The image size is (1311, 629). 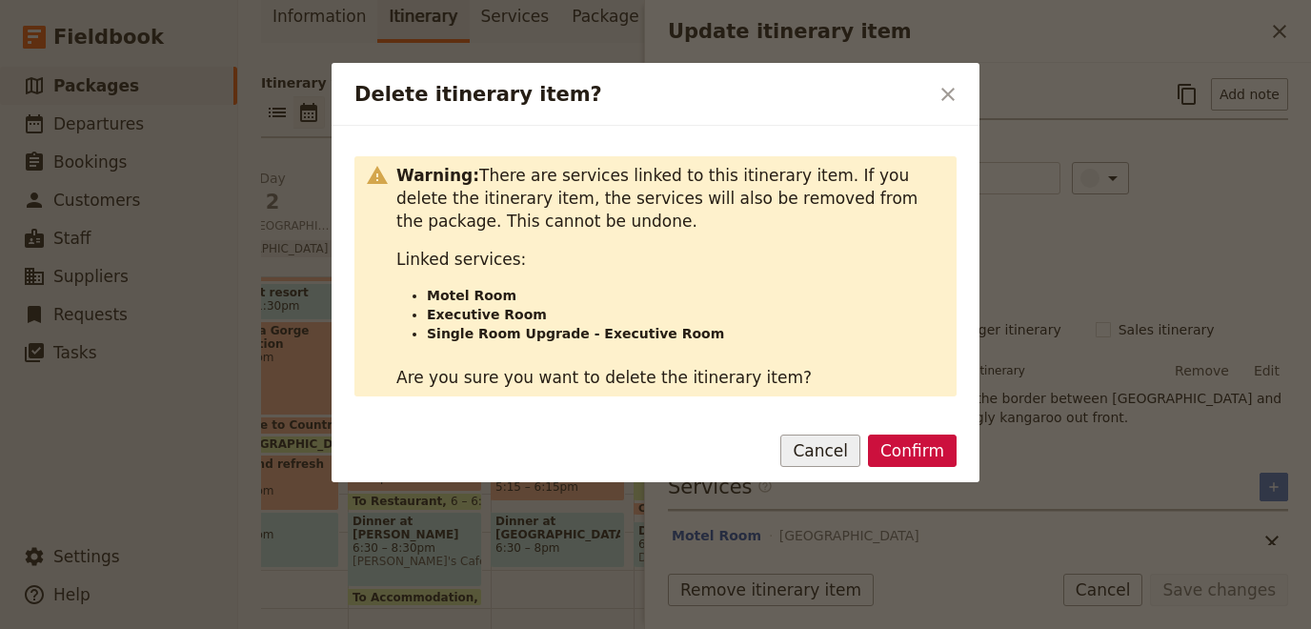 What do you see at coordinates (437, 175) in the screenshot?
I see `strong: Warning:` at bounding box center [437, 175].